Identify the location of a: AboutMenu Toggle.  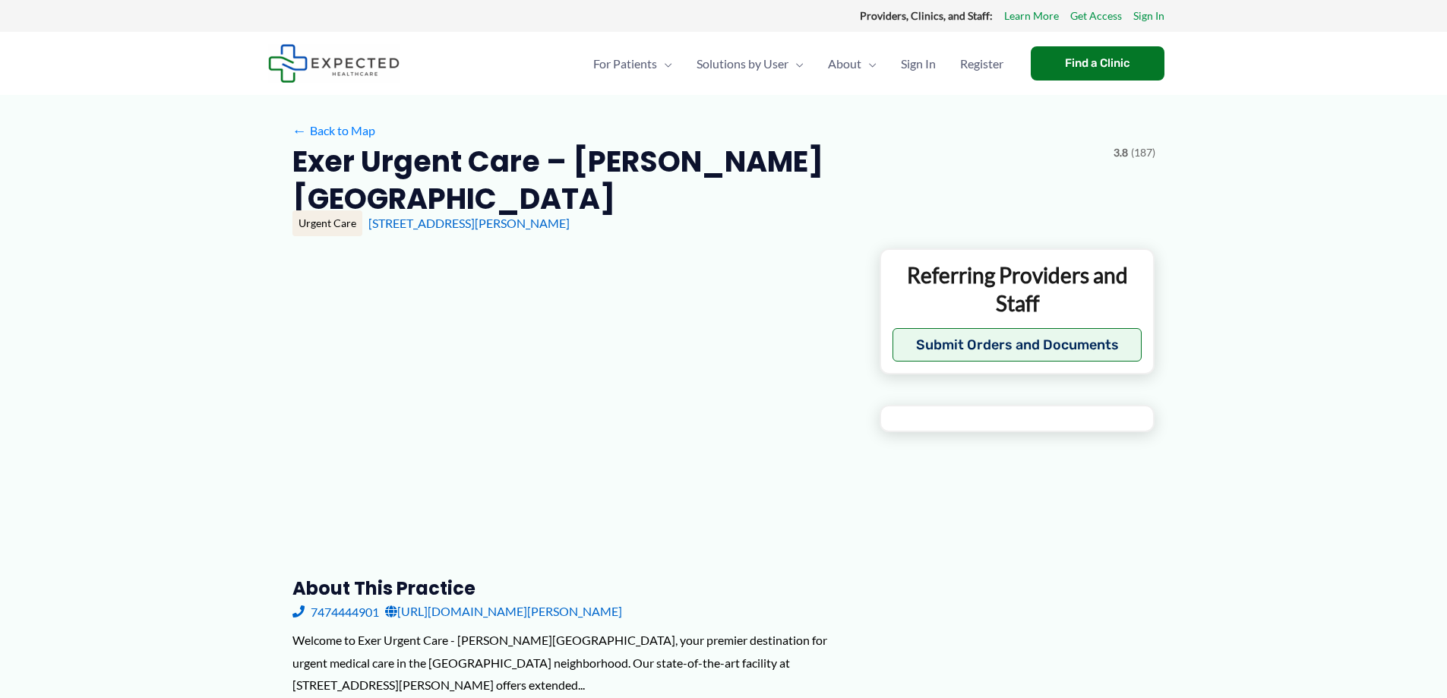
(852, 64).